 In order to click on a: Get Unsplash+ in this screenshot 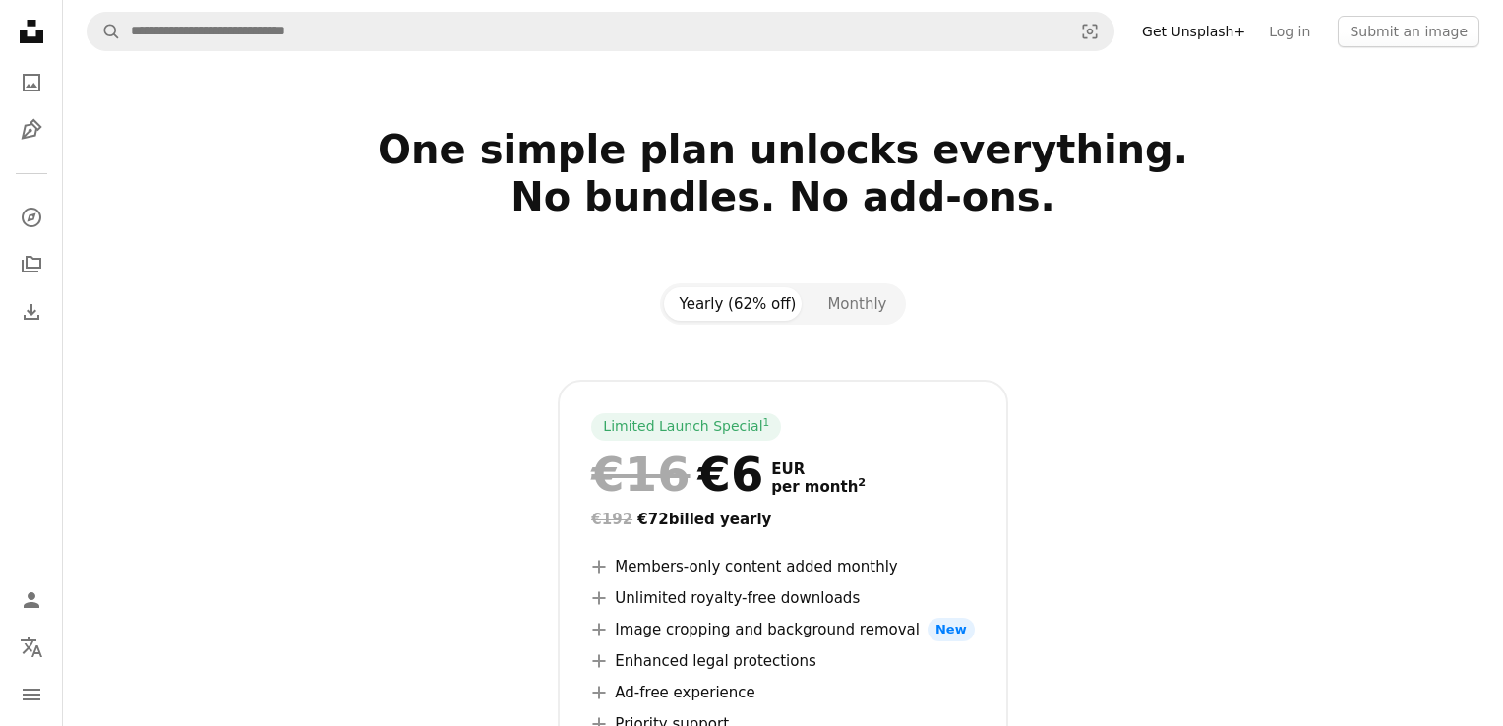, I will do `click(1193, 31)`.